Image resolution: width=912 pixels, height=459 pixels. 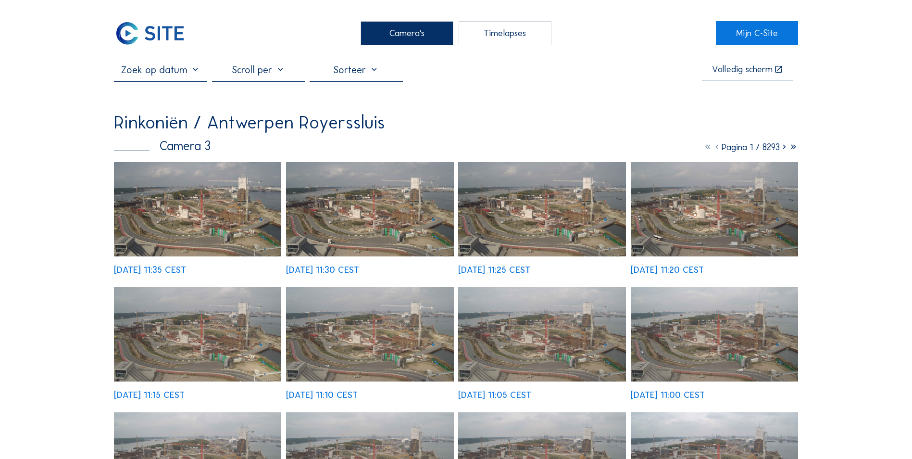 I want to click on div: Camera 3, so click(x=162, y=146).